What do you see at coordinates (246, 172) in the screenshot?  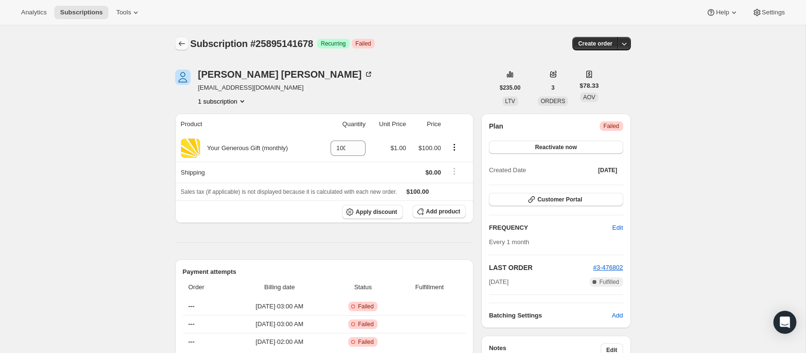 I see `th: Shipping` at bounding box center [246, 172].